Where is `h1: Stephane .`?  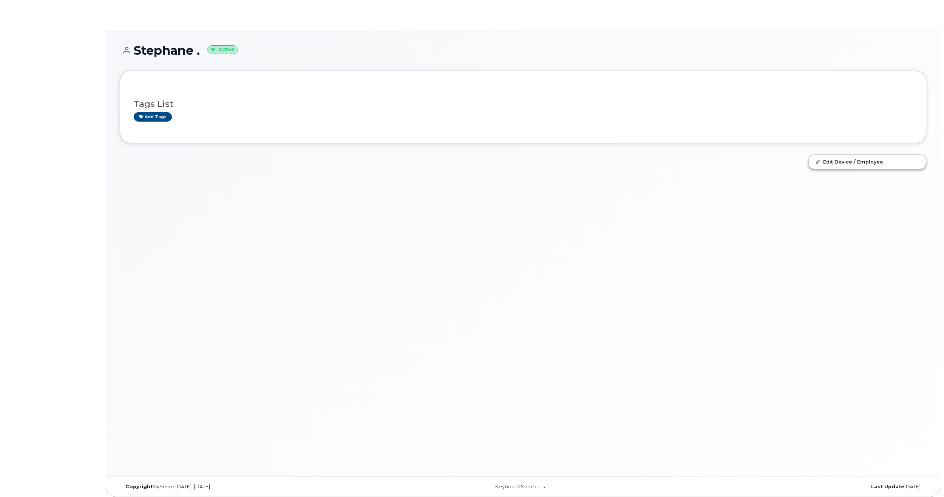 h1: Stephane . is located at coordinates (523, 50).